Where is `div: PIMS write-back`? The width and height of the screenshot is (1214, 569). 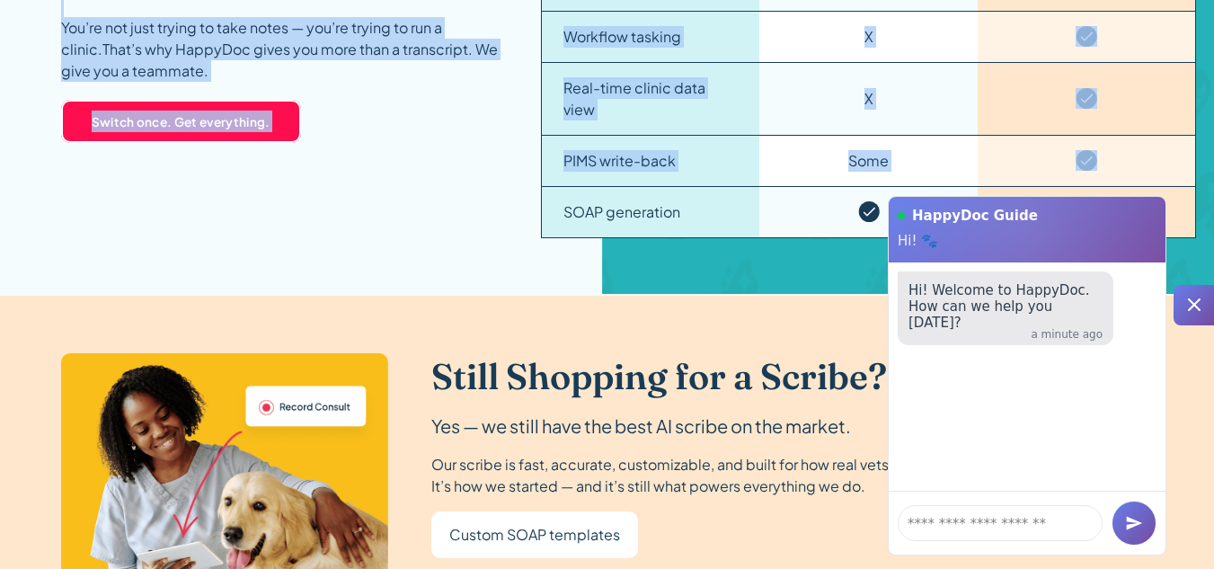
div: PIMS write-back is located at coordinates (619, 161).